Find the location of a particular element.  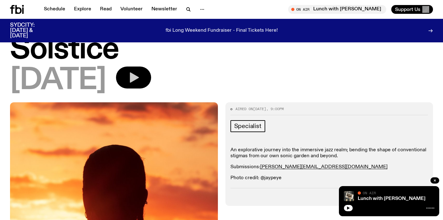

span: Support Us is located at coordinates (408, 9).